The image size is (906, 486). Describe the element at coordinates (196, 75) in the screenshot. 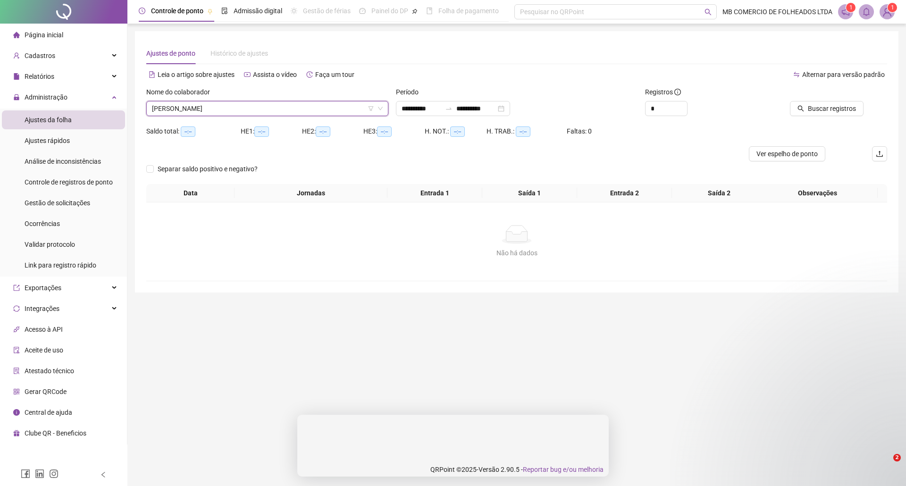

I see `span: Leia o artigo sobre ajustes` at that location.